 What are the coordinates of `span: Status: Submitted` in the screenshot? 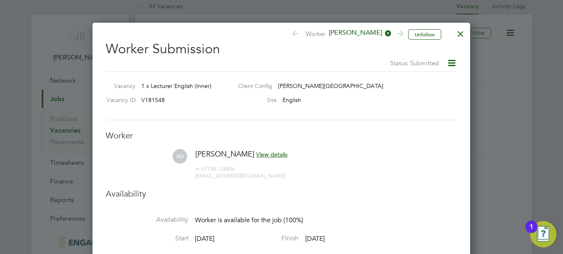 It's located at (414, 63).